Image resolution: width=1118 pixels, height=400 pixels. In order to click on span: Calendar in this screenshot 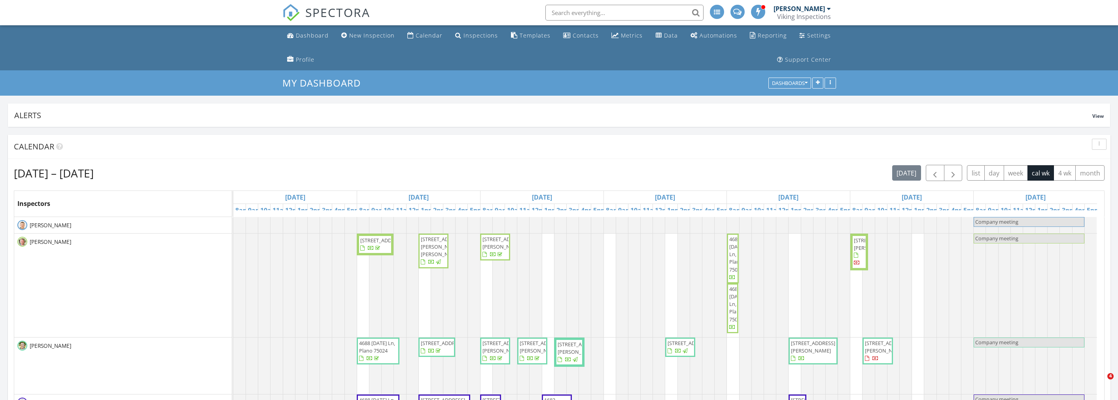, I will do `click(34, 146)`.